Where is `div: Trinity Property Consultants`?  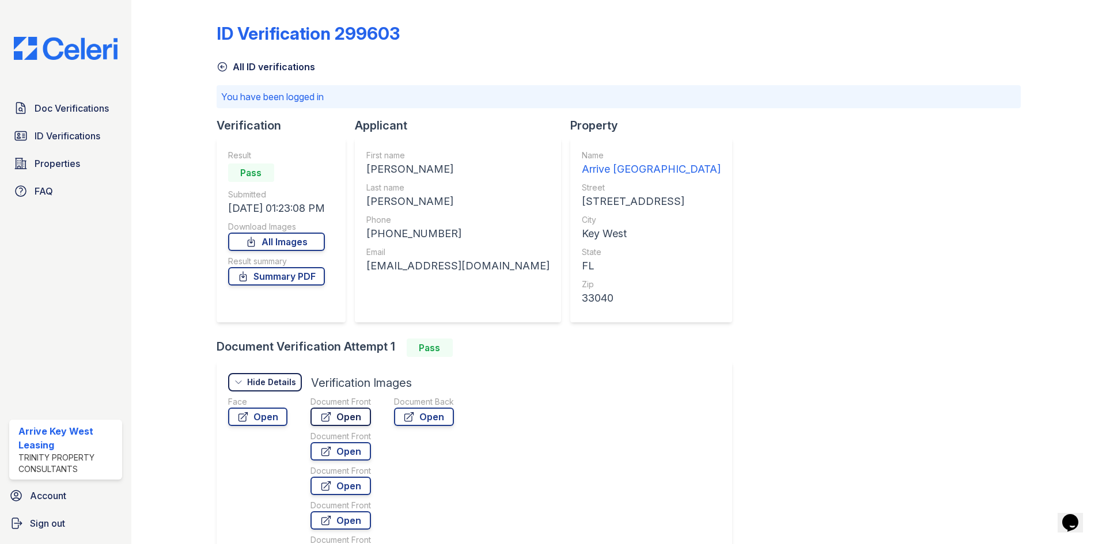
div: Trinity Property Consultants is located at coordinates (68, 464).